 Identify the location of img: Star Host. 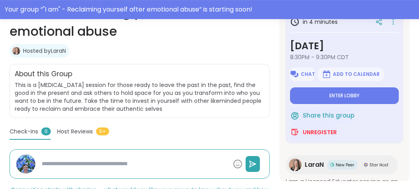
(366, 165).